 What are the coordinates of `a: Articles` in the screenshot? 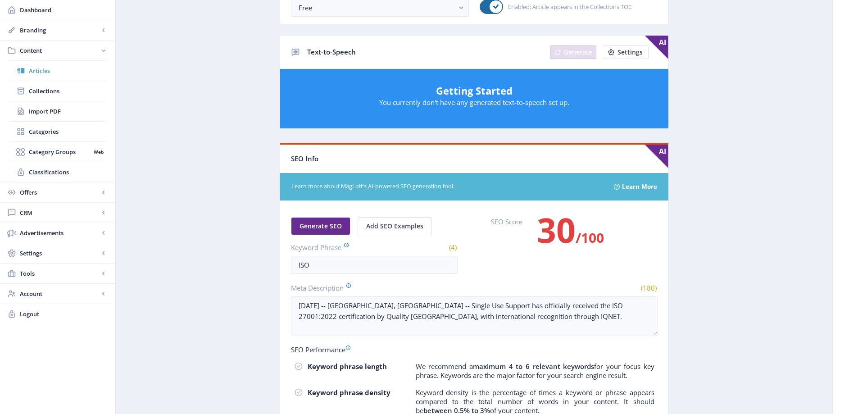 It's located at (58, 71).